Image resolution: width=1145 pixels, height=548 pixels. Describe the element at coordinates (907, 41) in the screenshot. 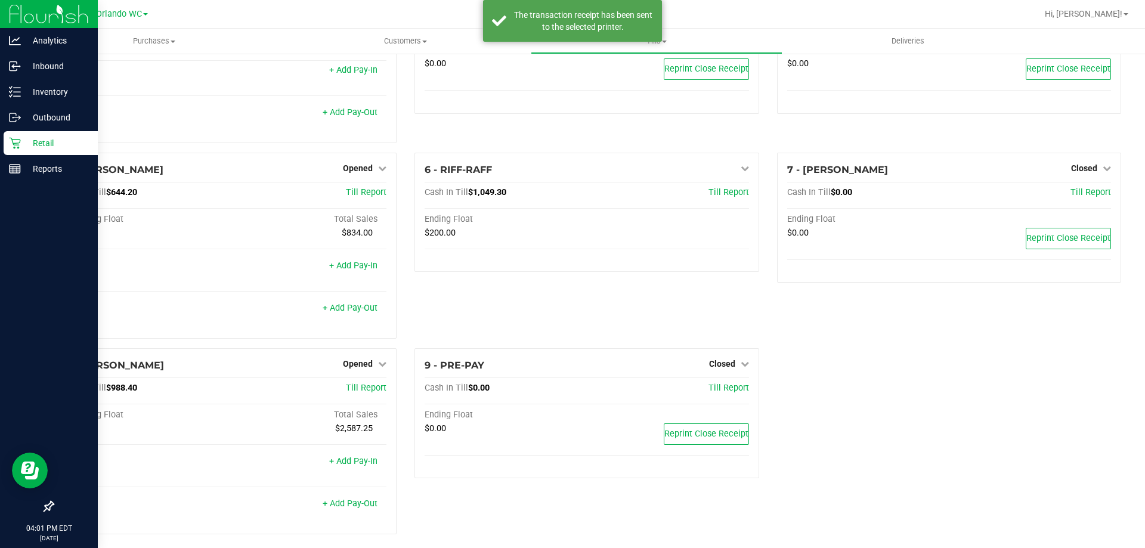

I see `a: Deliveries` at that location.